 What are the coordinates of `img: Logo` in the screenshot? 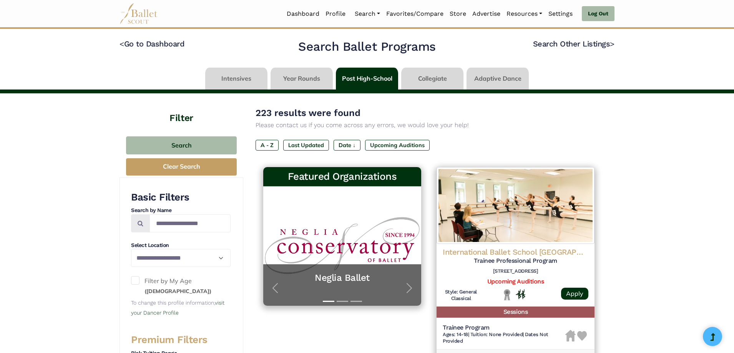 It's located at (516, 206).